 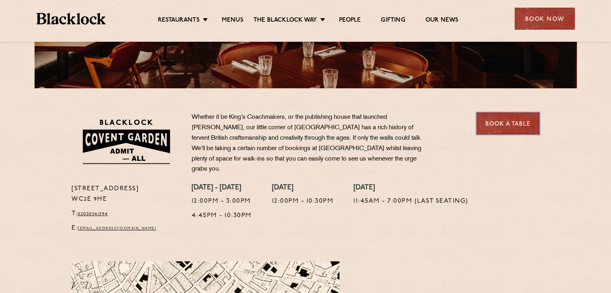 I want to click on a: Menus, so click(x=233, y=21).